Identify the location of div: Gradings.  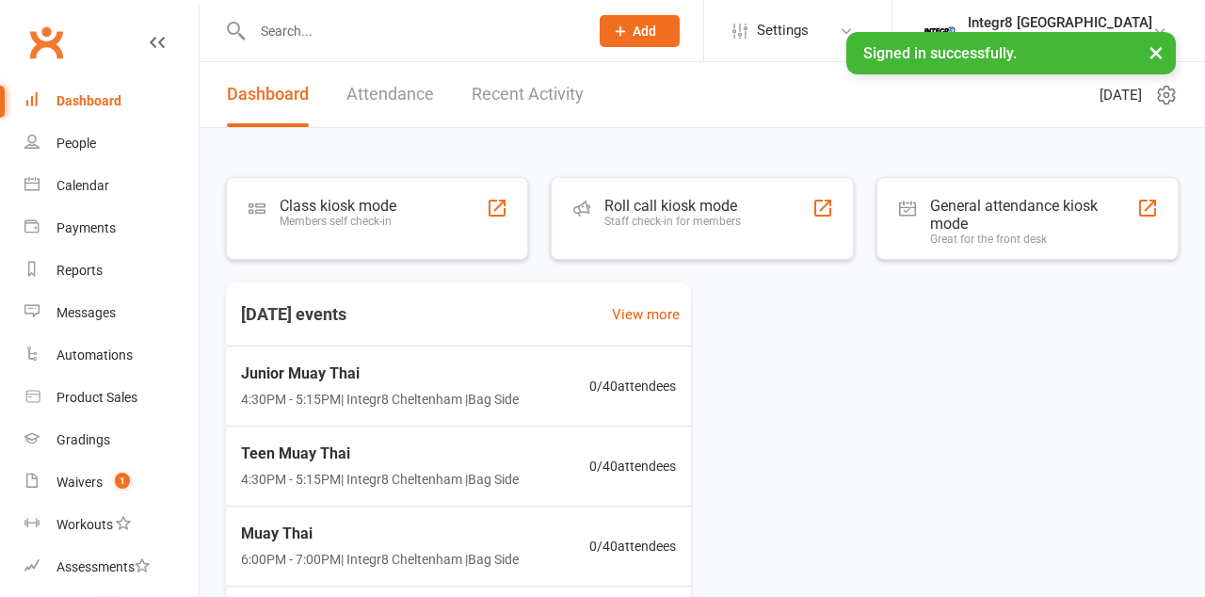
(83, 440).